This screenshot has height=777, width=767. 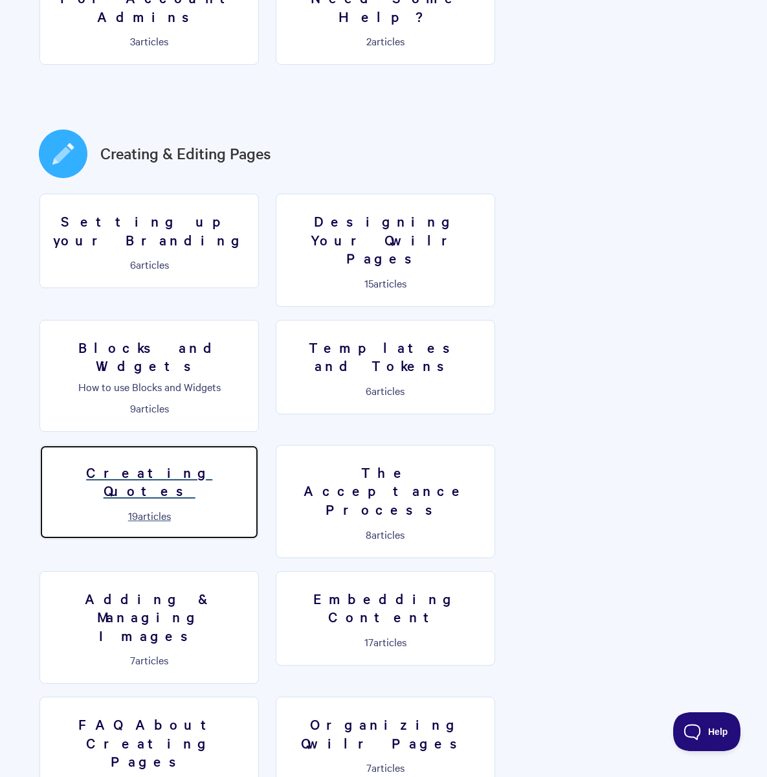 What do you see at coordinates (149, 356) in the screenshot?
I see `h3: Blocks and Widgets` at bounding box center [149, 356].